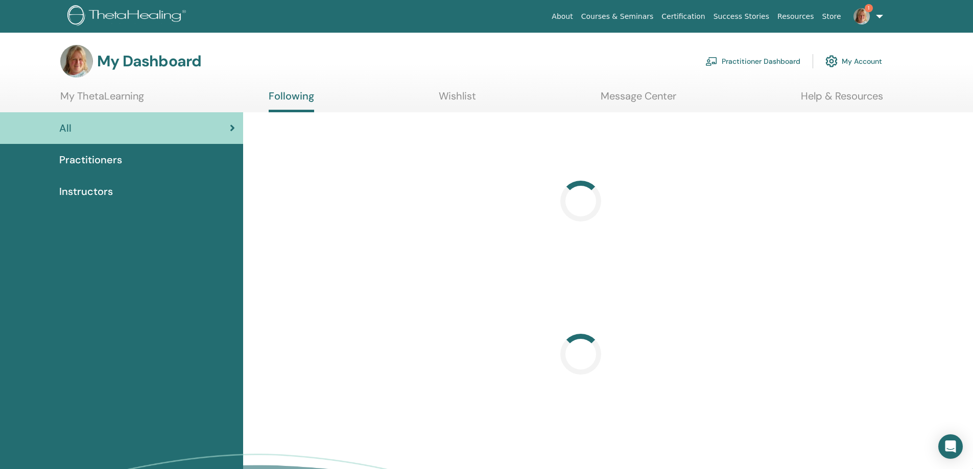 The width and height of the screenshot is (973, 469). What do you see at coordinates (831, 61) in the screenshot?
I see `img: cog.svg` at bounding box center [831, 61].